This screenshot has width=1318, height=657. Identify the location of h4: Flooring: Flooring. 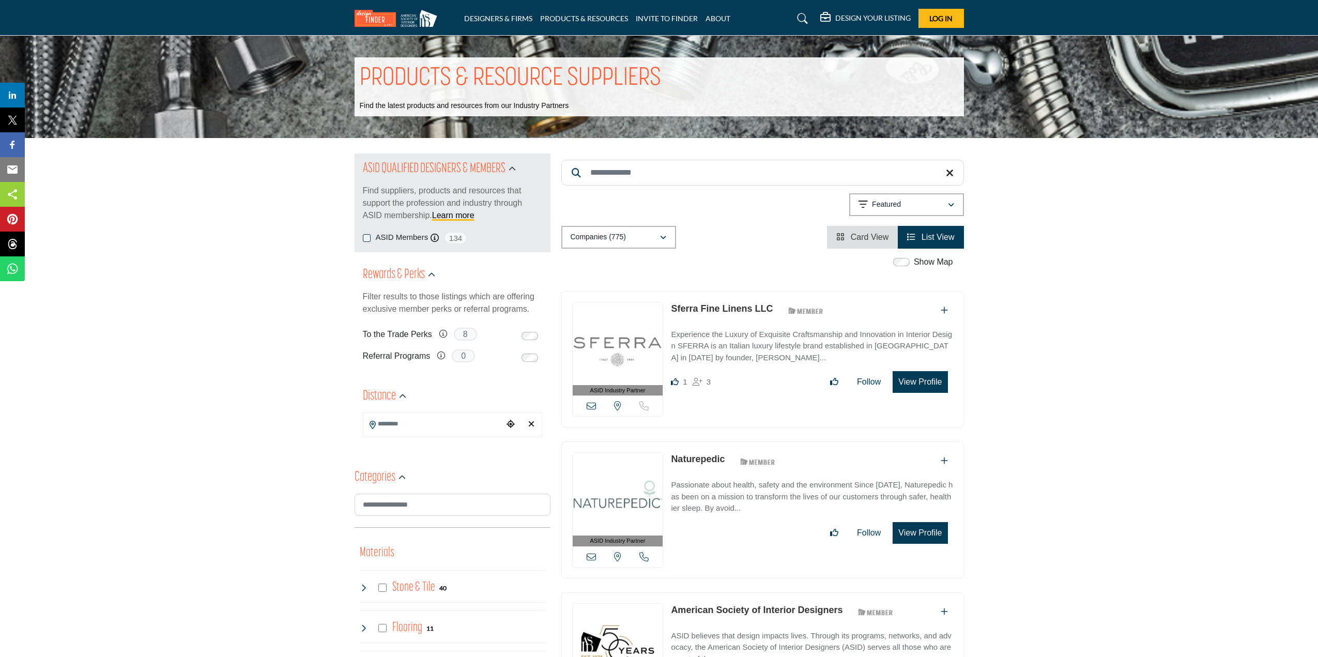
(407, 628).